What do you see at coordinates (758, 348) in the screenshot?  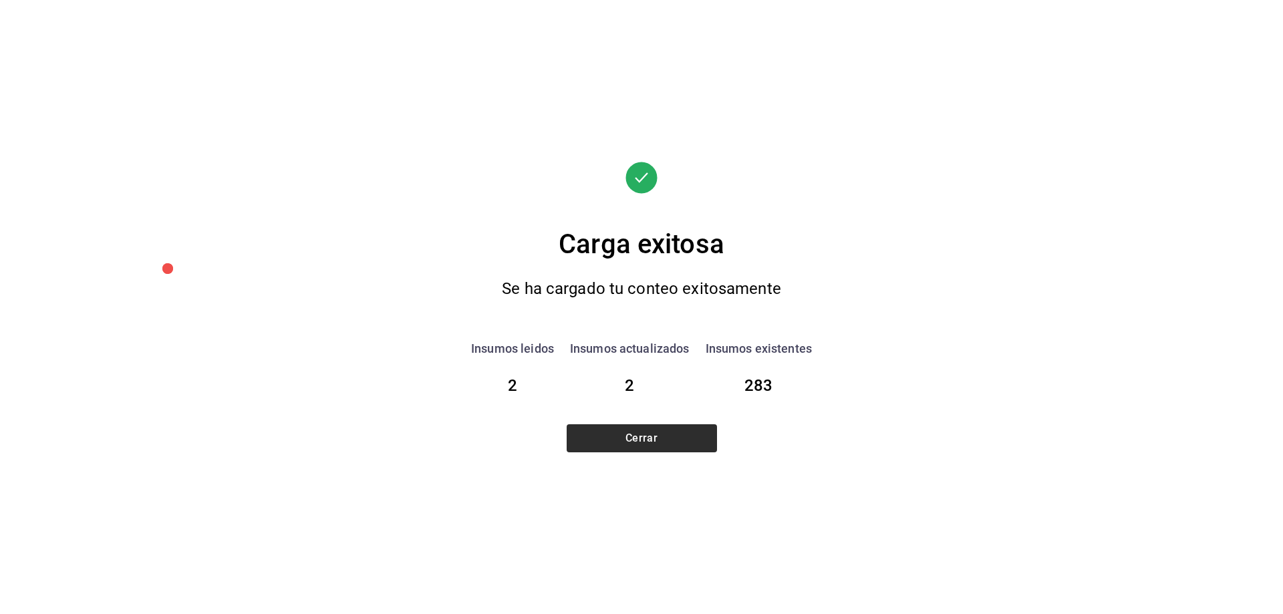 I see `div: Insumos existentes` at bounding box center [758, 348].